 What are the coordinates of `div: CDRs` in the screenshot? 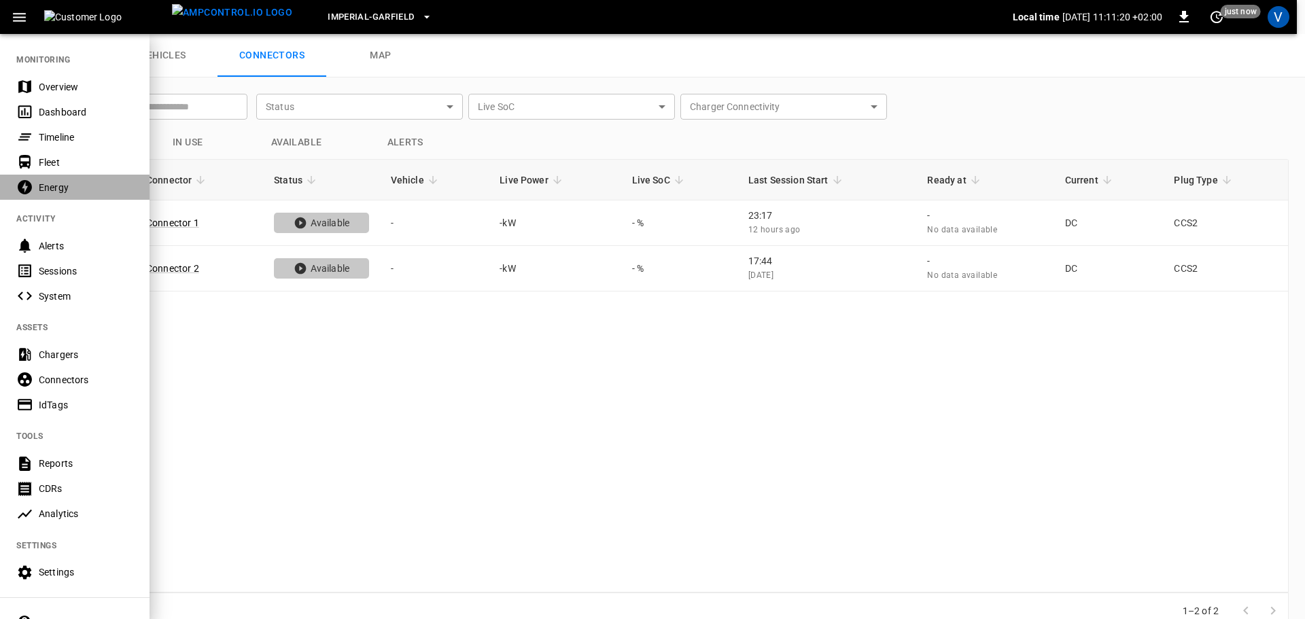 It's located at (86, 489).